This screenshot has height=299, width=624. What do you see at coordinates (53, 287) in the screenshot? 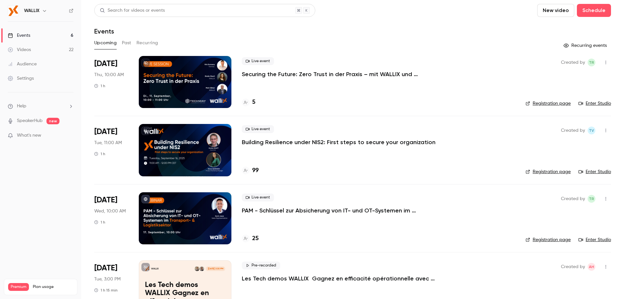
I see `span: Plan usage` at bounding box center [53, 287].